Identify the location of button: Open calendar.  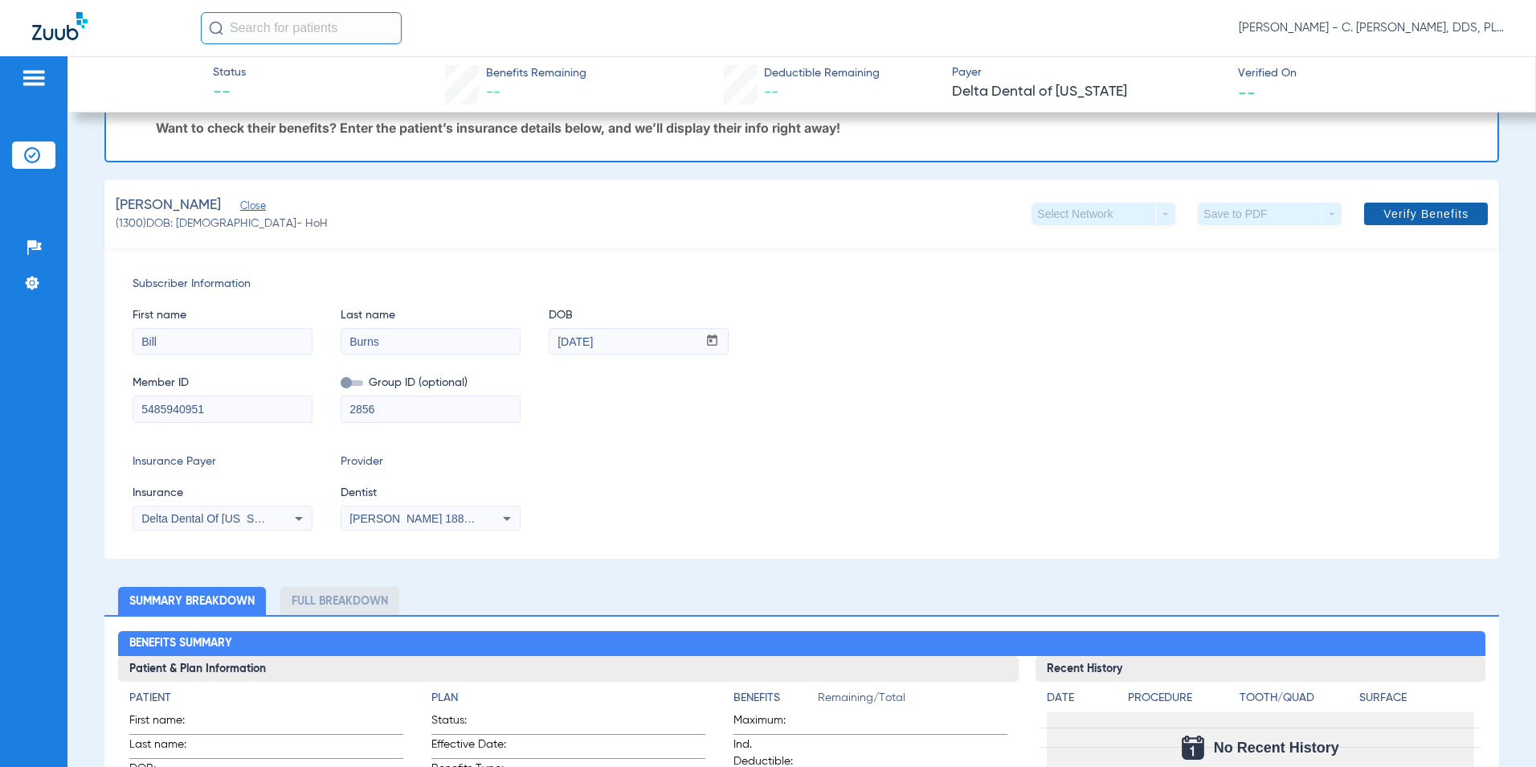
(712, 341).